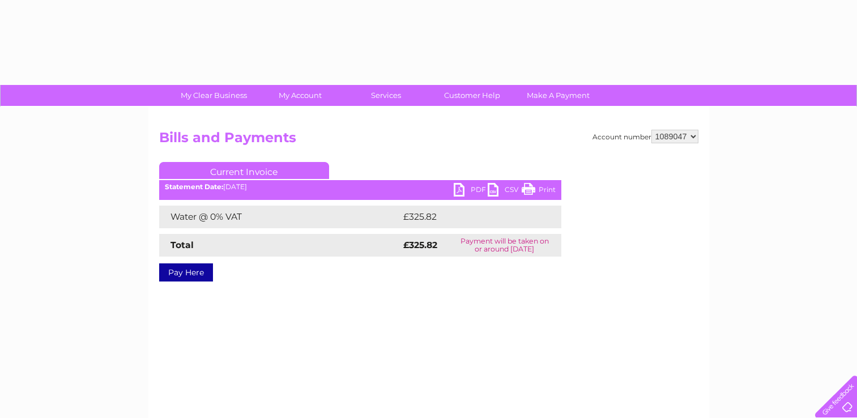 This screenshot has height=418, width=857. What do you see at coordinates (471, 217) in the screenshot?
I see `td: £325.82` at bounding box center [471, 217].